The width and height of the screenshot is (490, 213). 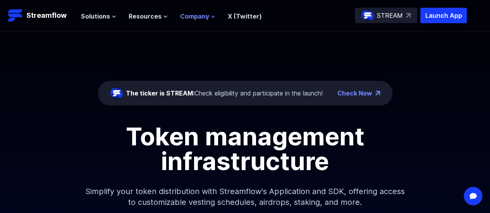 What do you see at coordinates (443, 15) in the screenshot?
I see `a: Launch App` at bounding box center [443, 15].